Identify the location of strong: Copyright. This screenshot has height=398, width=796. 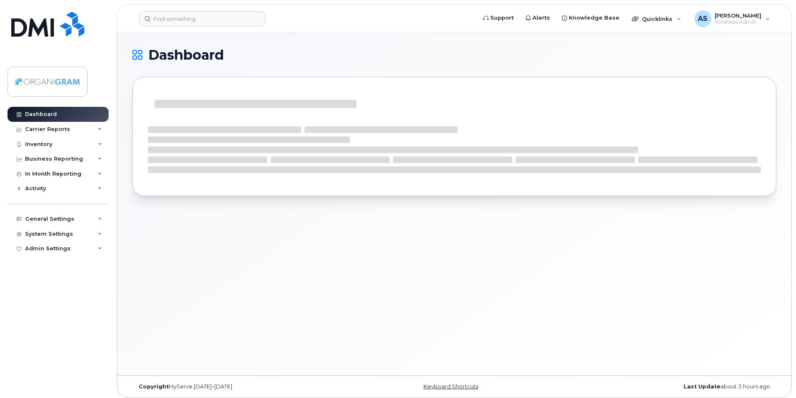
(154, 387).